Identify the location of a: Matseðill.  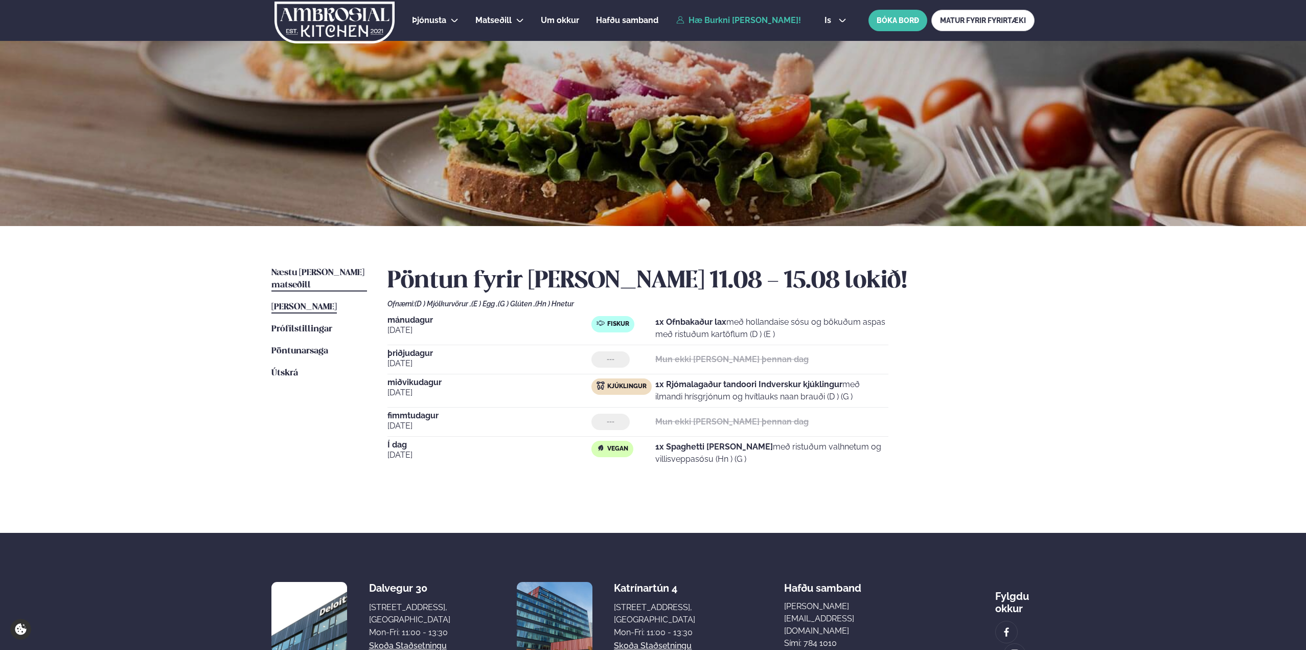
(493, 20).